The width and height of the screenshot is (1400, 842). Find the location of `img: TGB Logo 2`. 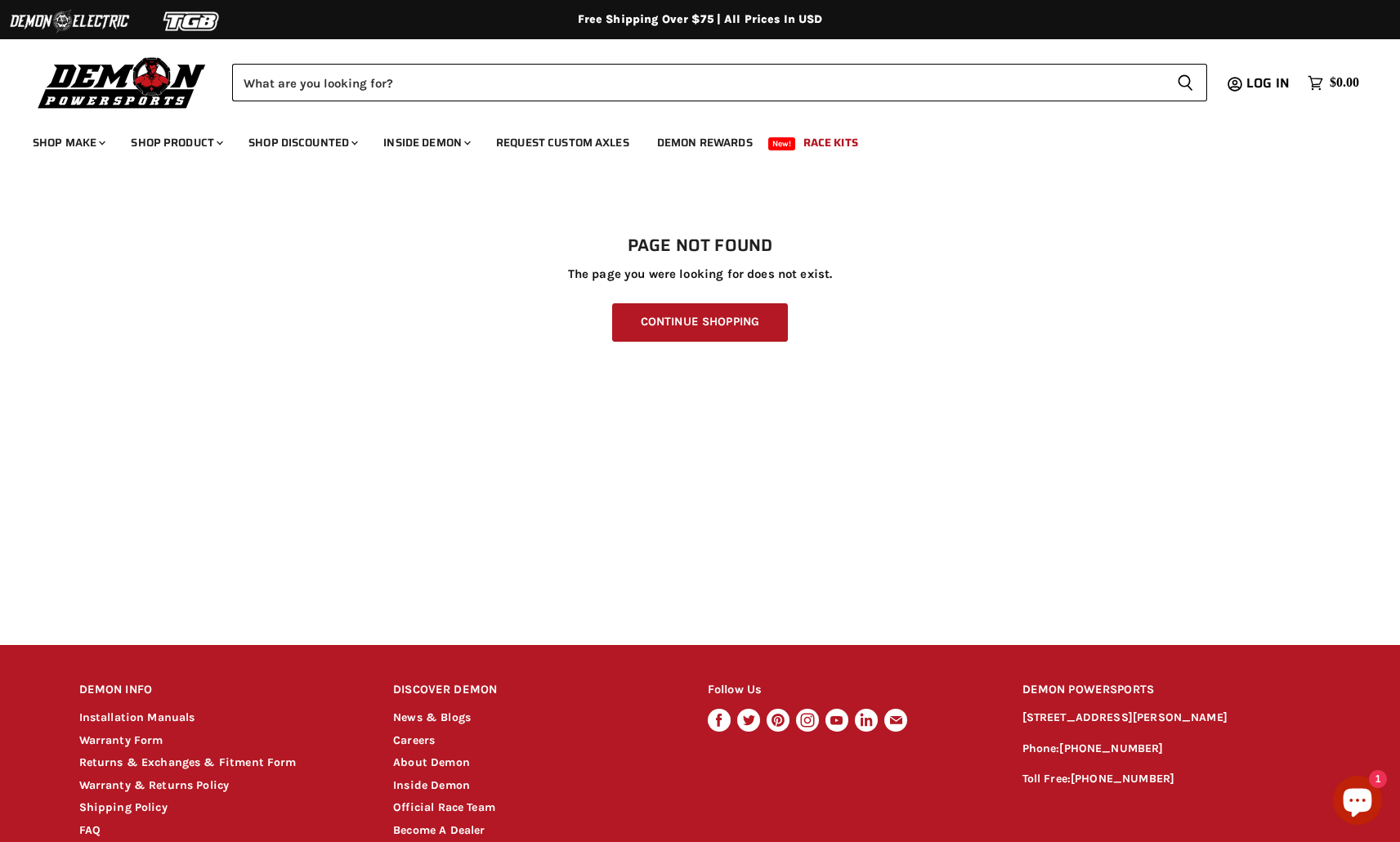

img: TGB Logo 2 is located at coordinates (192, 21).